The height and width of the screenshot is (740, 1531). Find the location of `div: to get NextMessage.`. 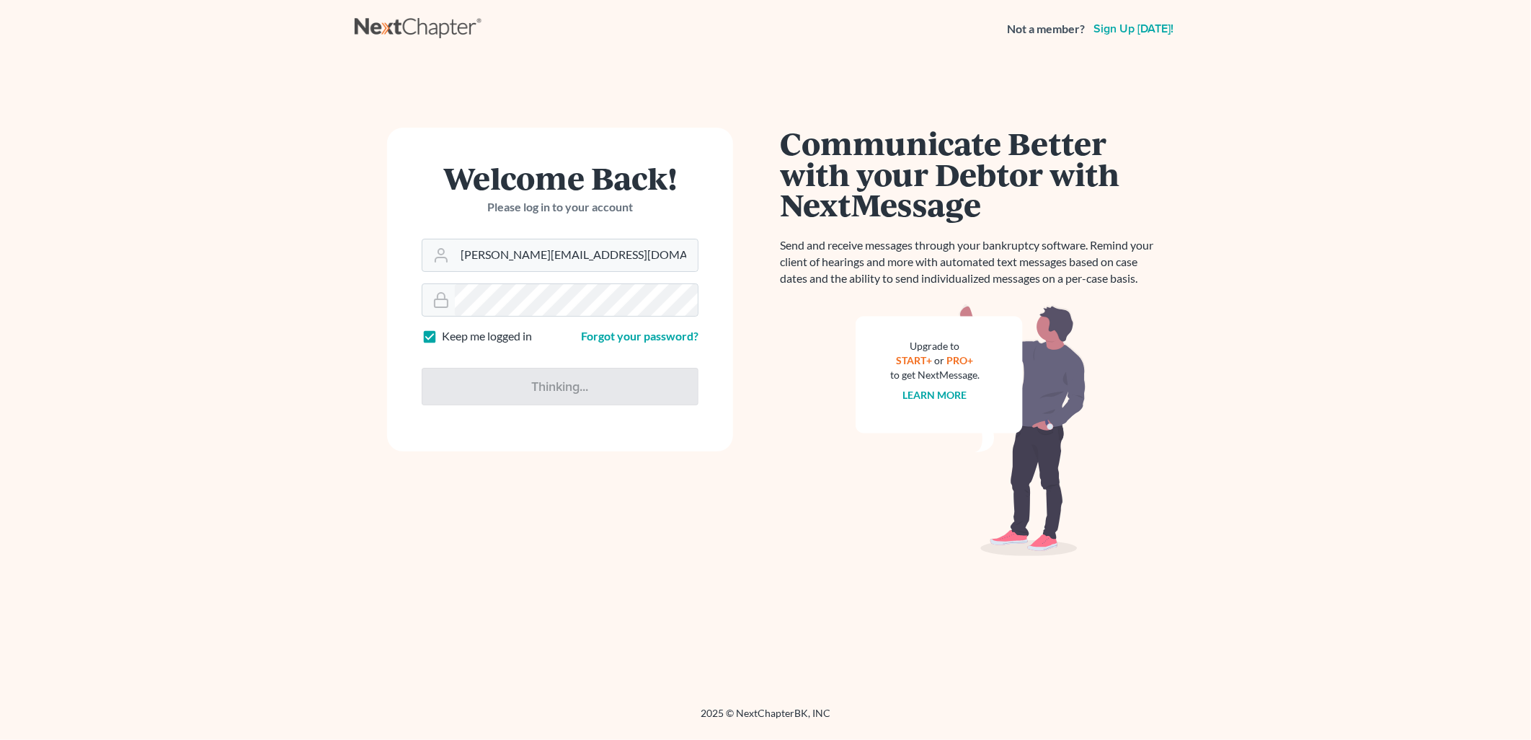

div: to get NextMessage. is located at coordinates (935, 375).